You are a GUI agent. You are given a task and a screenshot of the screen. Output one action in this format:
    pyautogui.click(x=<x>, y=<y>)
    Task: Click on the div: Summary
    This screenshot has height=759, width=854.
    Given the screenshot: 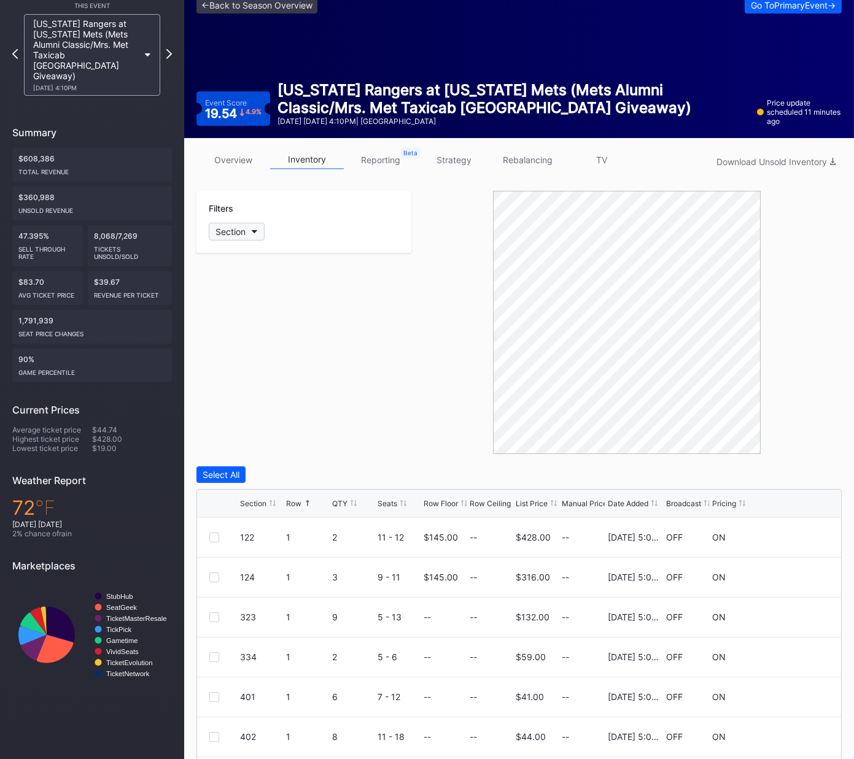 What is the action you would take?
    pyautogui.click(x=92, y=133)
    